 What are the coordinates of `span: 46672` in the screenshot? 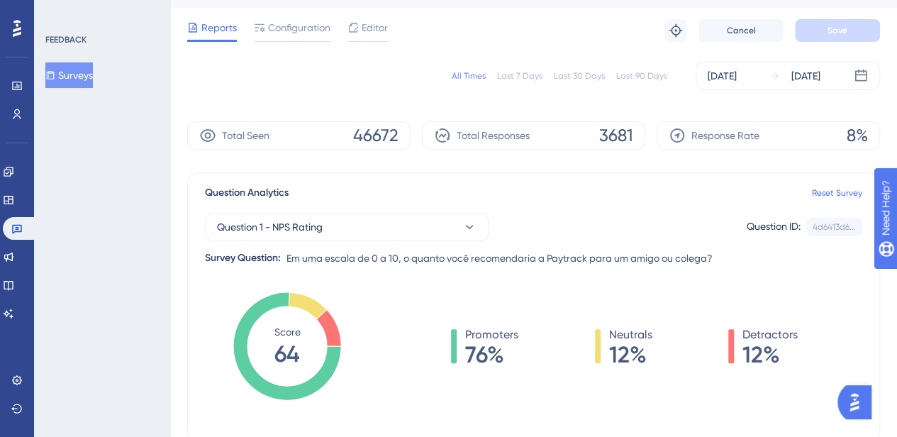 It's located at (376, 135).